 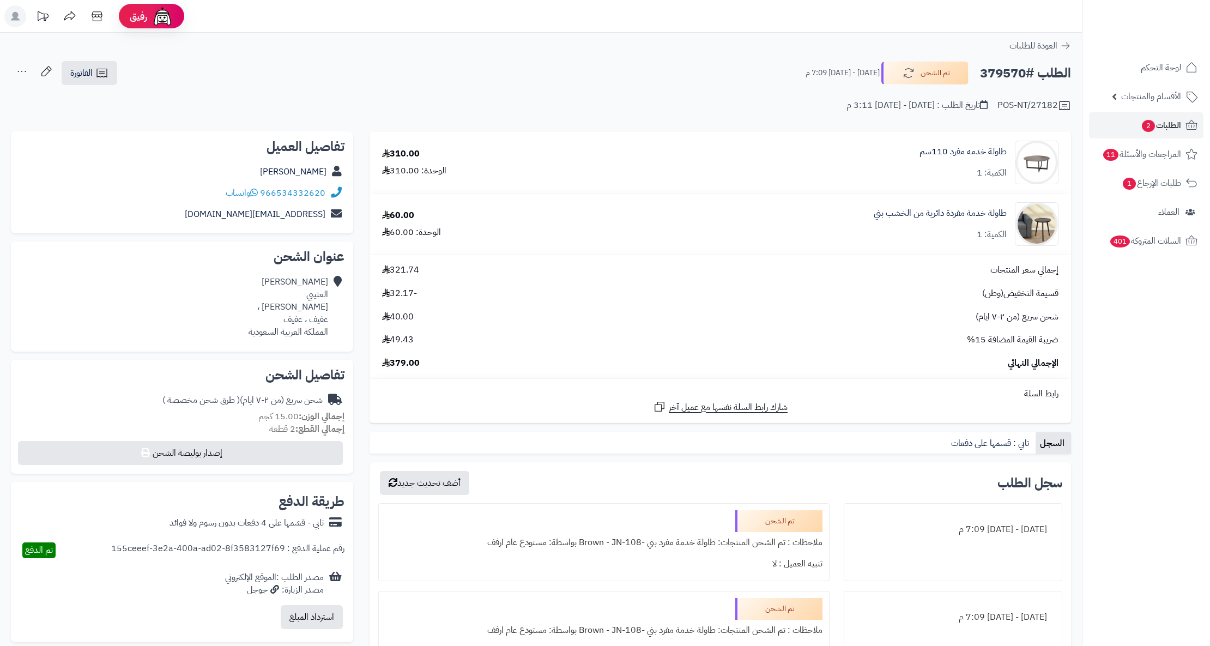 I want to click on div: رابط السلة, so click(x=720, y=393).